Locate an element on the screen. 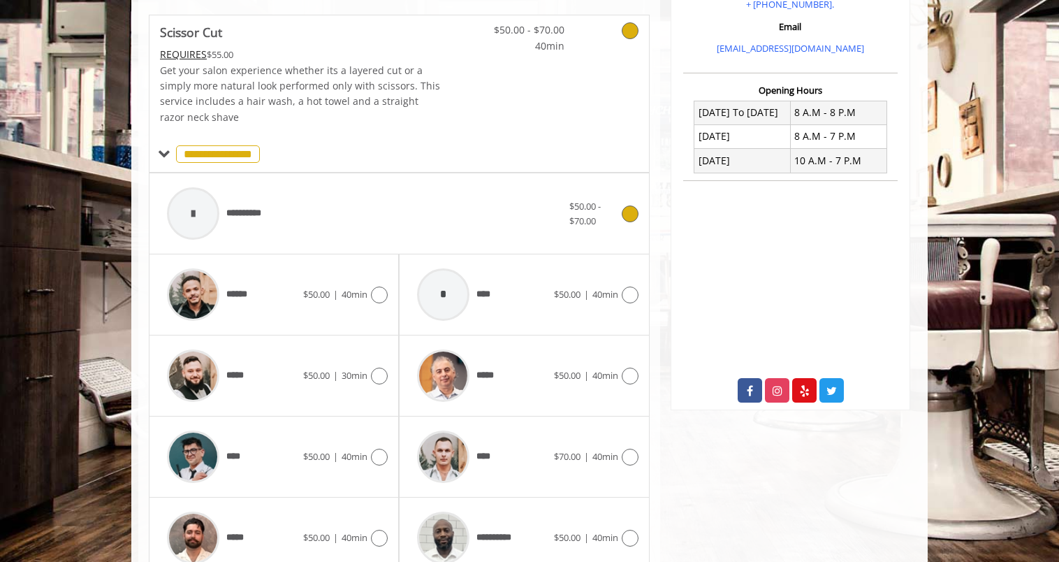 This screenshot has height=562, width=1059. td: 8 A.M - 8 P.M is located at coordinates (838, 112).